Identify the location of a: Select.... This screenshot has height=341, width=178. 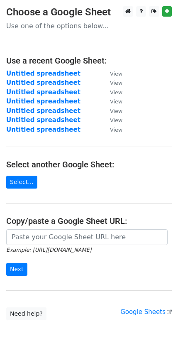
(22, 182).